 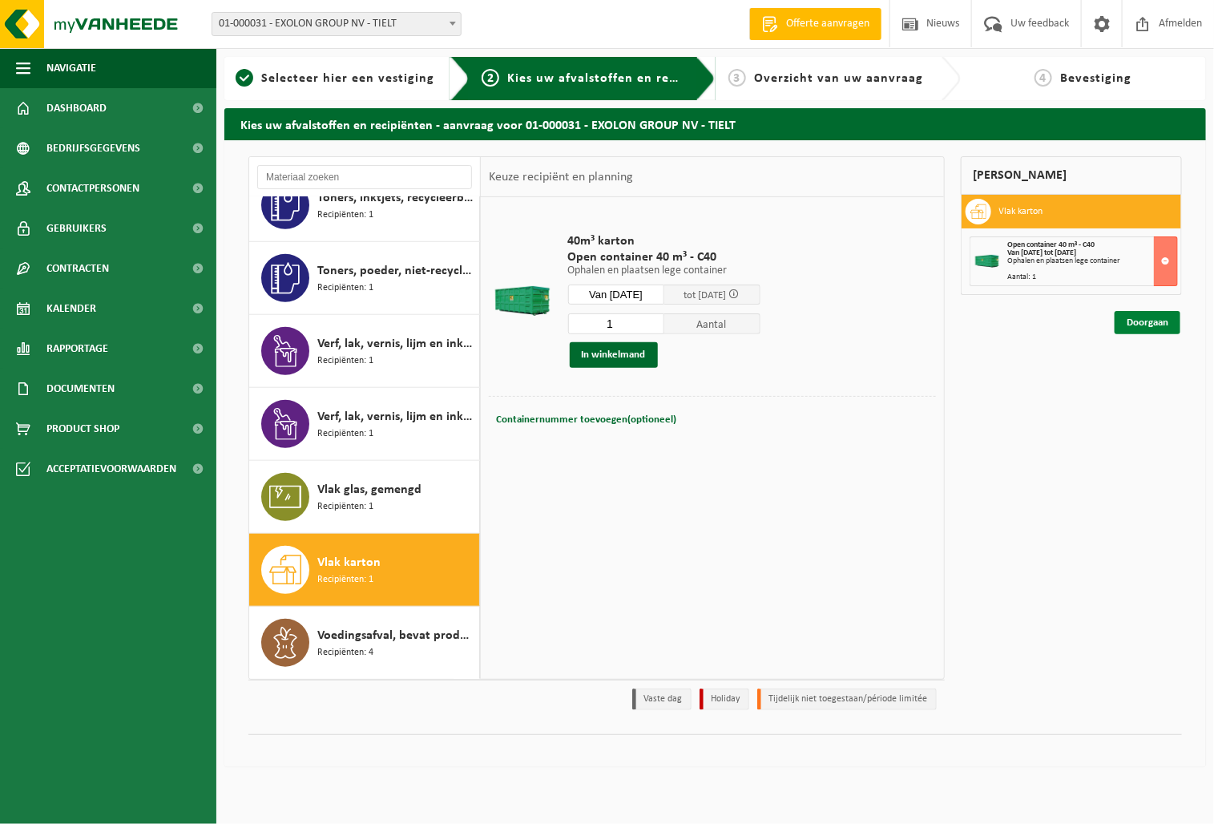 What do you see at coordinates (77, 349) in the screenshot?
I see `span: Rapportage` at bounding box center [77, 349].